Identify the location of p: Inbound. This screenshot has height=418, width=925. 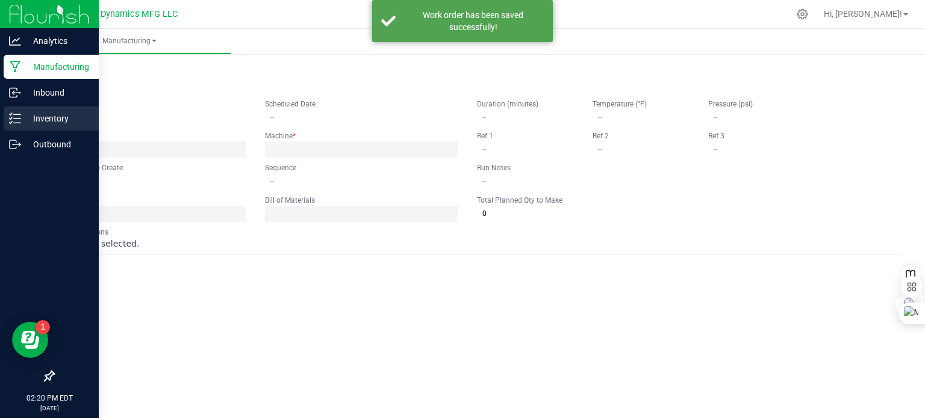
(57, 93).